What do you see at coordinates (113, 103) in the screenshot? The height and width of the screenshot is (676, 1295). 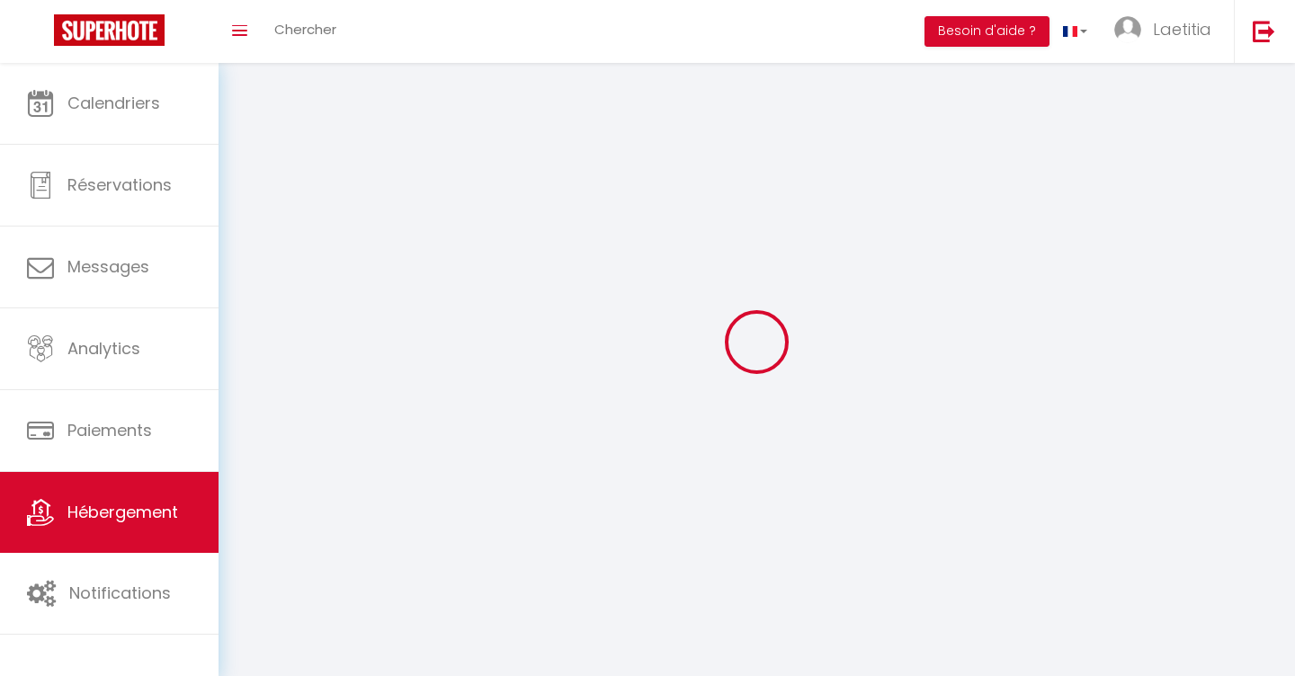 I see `span: Calendriers` at bounding box center [113, 103].